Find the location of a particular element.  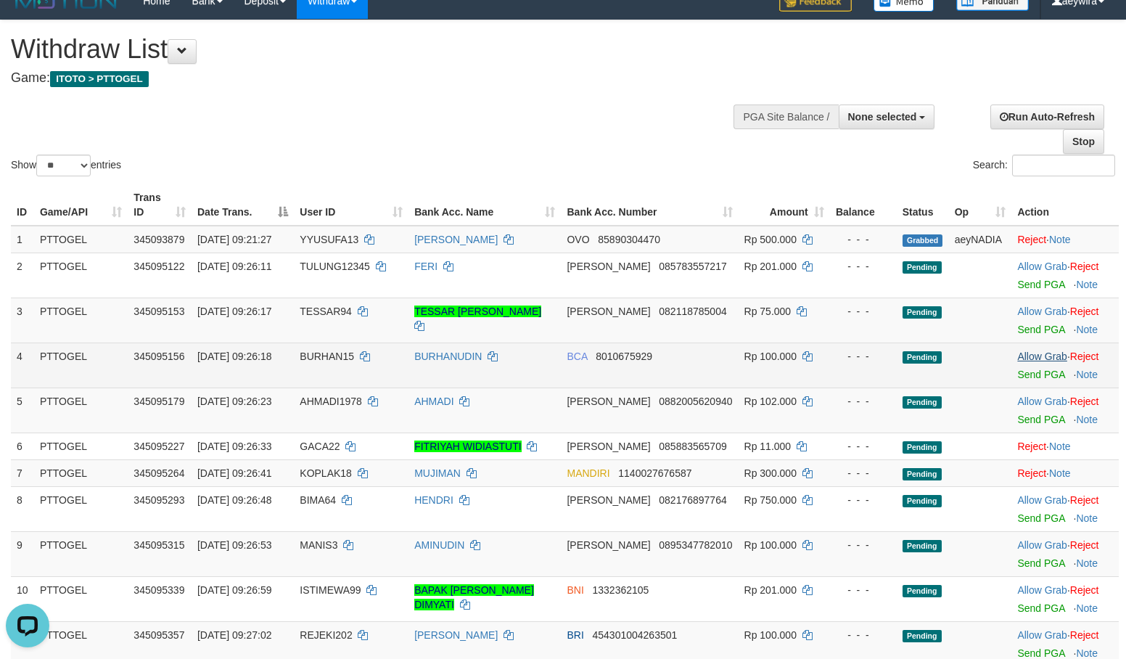

span: REJEKI202 is located at coordinates (326, 635).